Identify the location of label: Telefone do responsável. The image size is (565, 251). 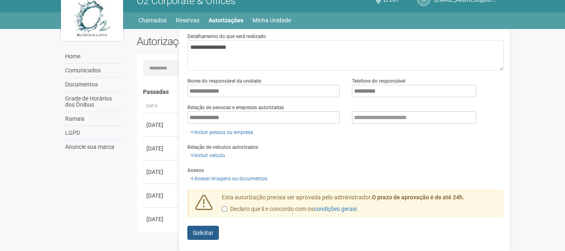
(378, 81).